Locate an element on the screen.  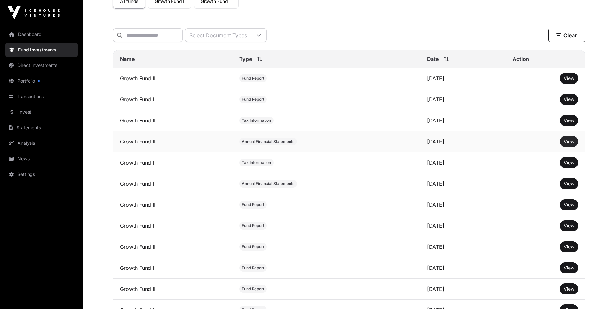
span: Name is located at coordinates (127, 59).